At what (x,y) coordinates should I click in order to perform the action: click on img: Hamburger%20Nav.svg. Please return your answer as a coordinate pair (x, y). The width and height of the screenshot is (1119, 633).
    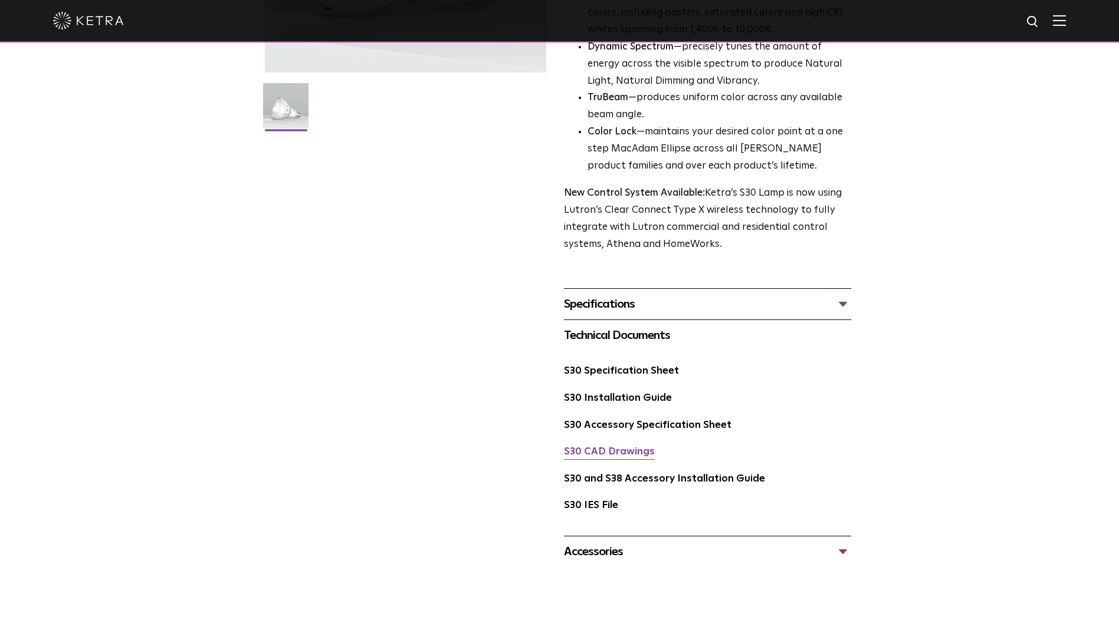
    Looking at the image, I should click on (1059, 20).